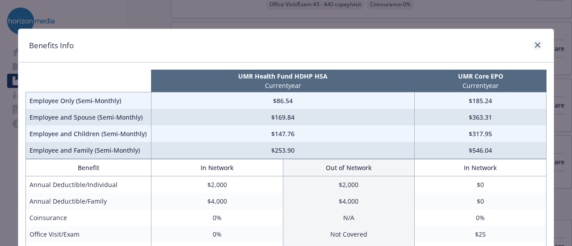  I want to click on td: $185.24, so click(481, 101).